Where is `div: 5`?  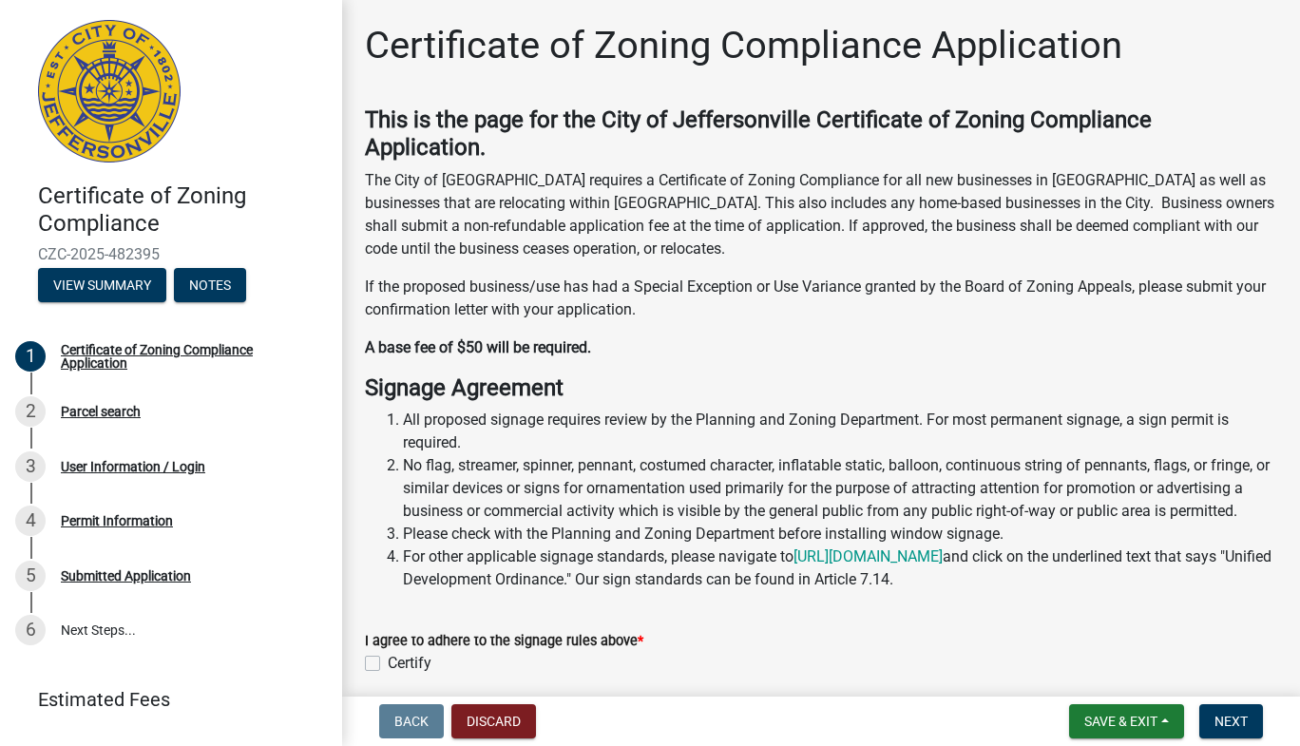
div: 5 is located at coordinates (30, 576).